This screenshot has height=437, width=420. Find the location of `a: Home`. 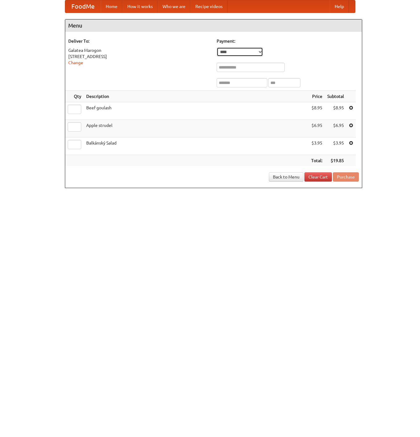

a: Home is located at coordinates (112, 6).